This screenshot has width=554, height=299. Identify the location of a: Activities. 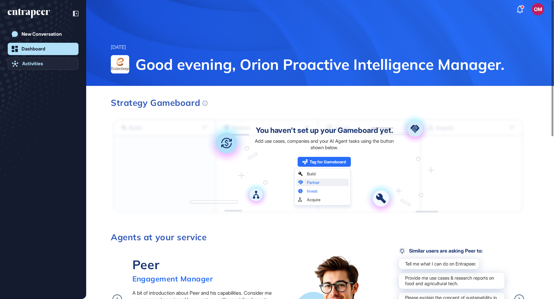
(43, 64).